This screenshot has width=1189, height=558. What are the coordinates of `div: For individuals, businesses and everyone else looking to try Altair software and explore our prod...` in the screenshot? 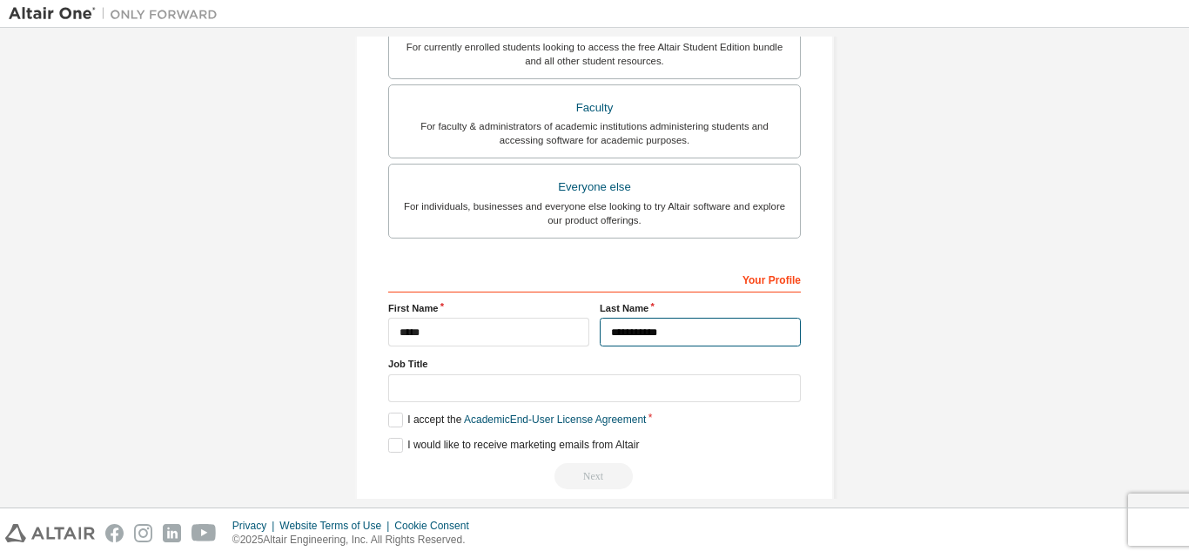 It's located at (594, 213).